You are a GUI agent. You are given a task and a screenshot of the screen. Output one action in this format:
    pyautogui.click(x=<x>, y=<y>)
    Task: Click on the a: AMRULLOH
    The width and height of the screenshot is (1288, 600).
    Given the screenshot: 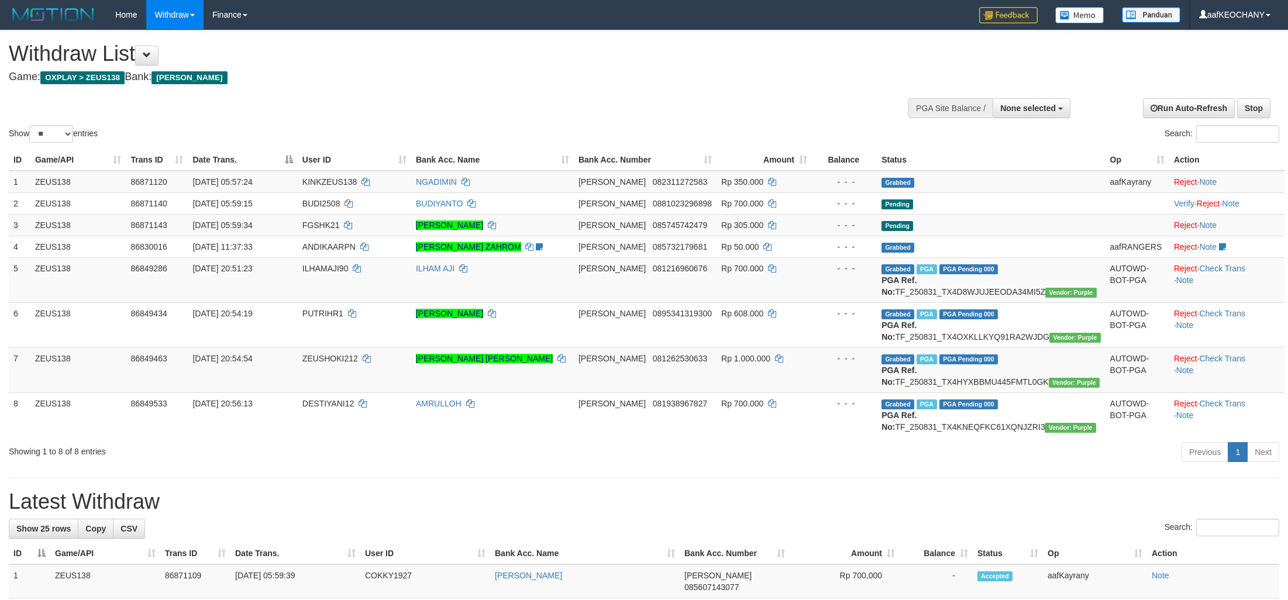 What is the action you would take?
    pyautogui.click(x=439, y=404)
    